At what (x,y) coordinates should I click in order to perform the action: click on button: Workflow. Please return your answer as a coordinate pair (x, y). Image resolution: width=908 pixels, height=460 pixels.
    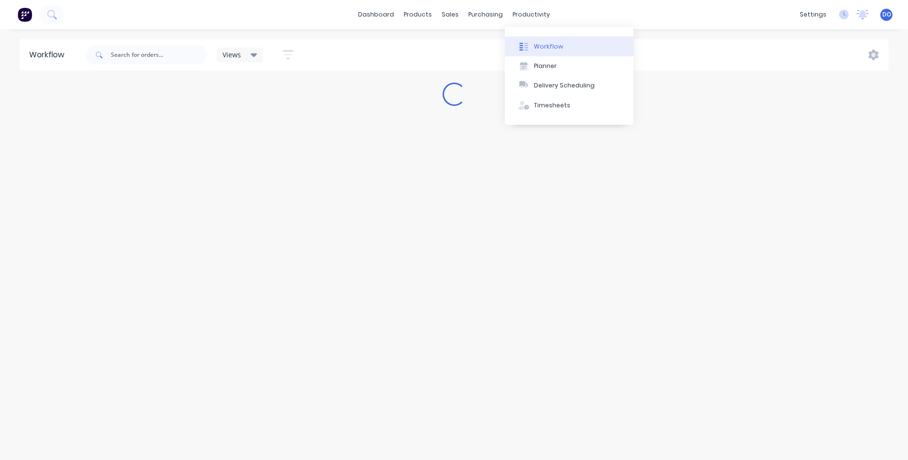
    Looking at the image, I should click on (569, 46).